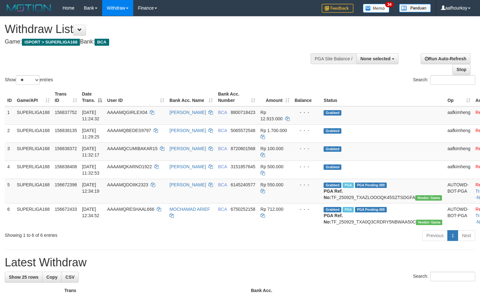 This screenshot has width=480, height=293. What do you see at coordinates (10, 169) in the screenshot?
I see `td: 4` at bounding box center [10, 169].